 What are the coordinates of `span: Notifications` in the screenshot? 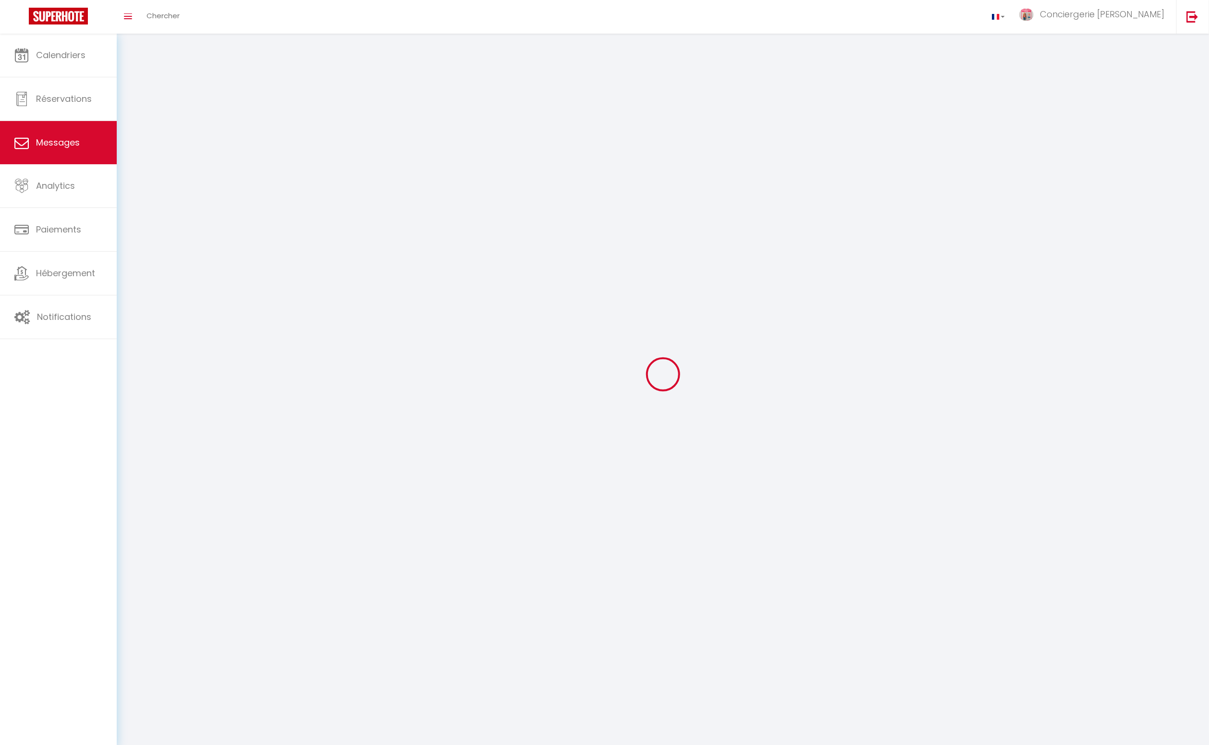 It's located at (64, 317).